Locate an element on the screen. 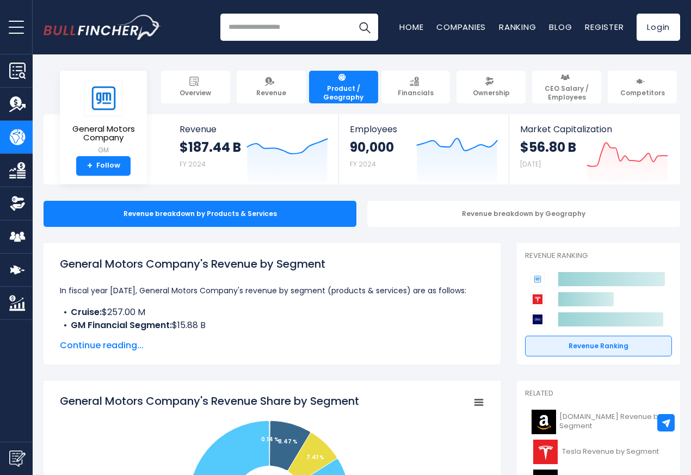  a: +Follow is located at coordinates (103, 166).